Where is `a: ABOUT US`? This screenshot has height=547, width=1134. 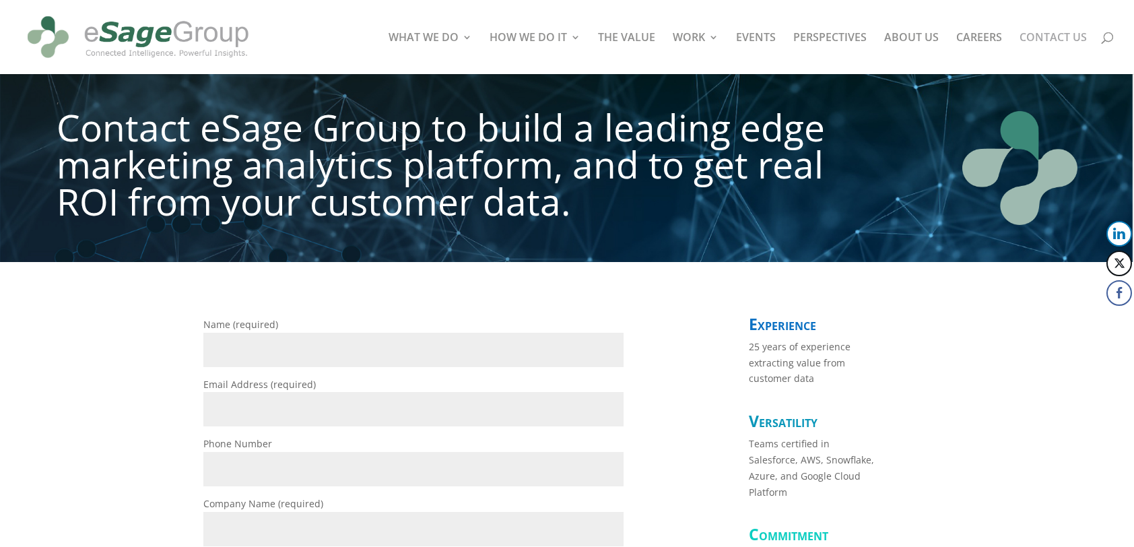
a: ABOUT US is located at coordinates (911, 53).